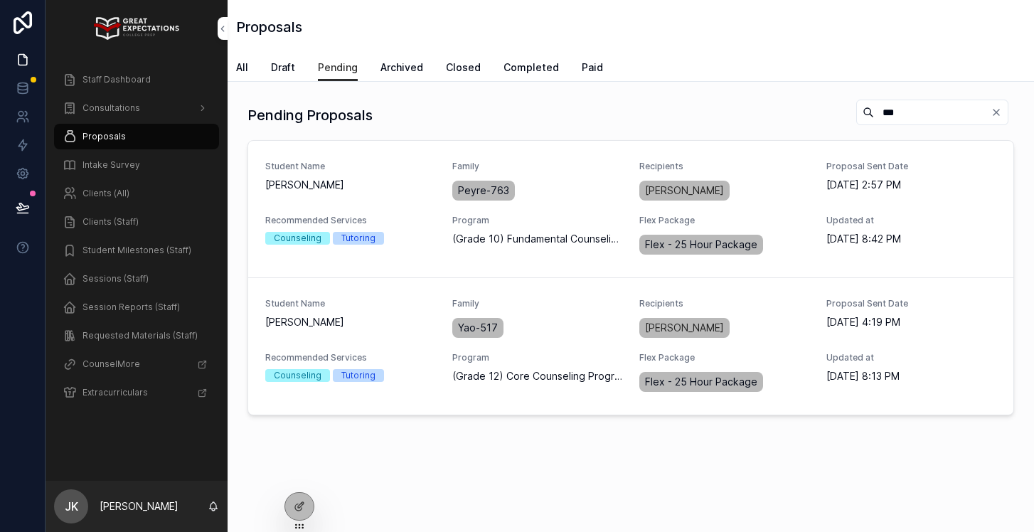 This screenshot has height=532, width=1034. Describe the element at coordinates (484, 191) in the screenshot. I see `span: Peyre-763` at that location.